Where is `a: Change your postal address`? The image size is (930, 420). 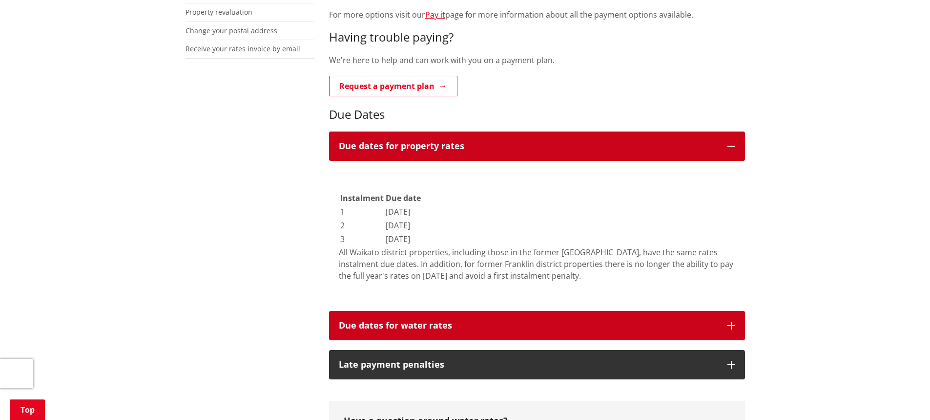
a: Change your postal address is located at coordinates (232, 30).